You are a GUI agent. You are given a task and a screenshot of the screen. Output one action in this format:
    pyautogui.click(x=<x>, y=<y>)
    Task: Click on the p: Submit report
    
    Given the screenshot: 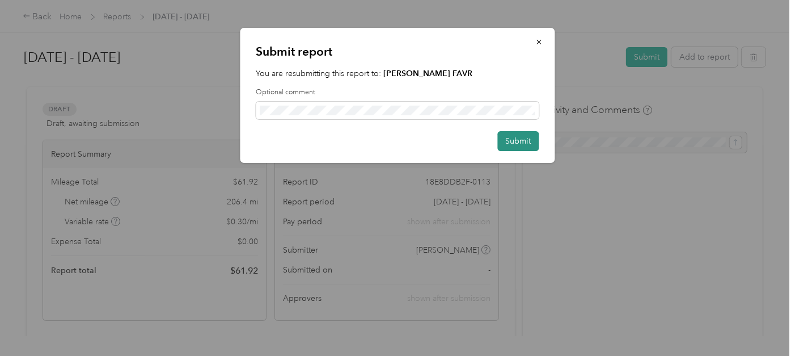 What is the action you would take?
    pyautogui.click(x=398, y=52)
    